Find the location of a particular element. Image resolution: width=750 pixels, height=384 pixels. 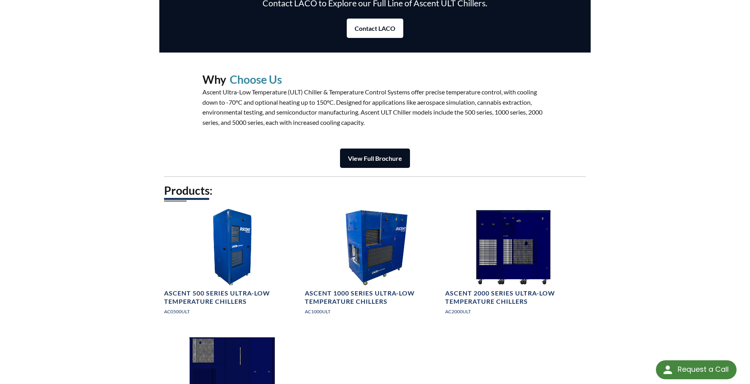

a: Contact LACO is located at coordinates (375, 28).